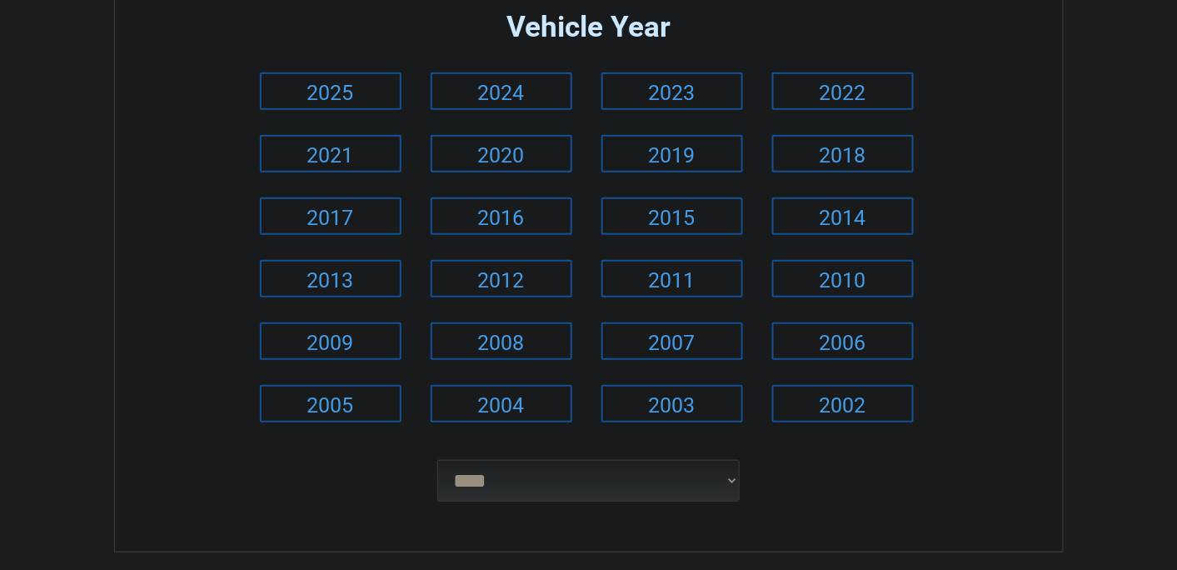 This screenshot has height=570, width=1177. I want to click on a: 2015, so click(672, 216).